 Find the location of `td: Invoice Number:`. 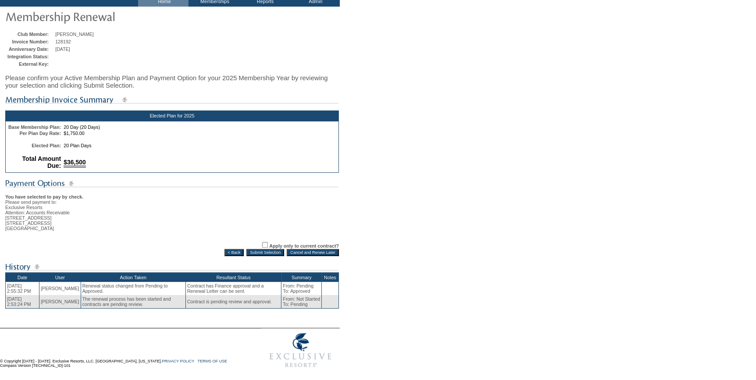

td: Invoice Number: is located at coordinates (30, 42).